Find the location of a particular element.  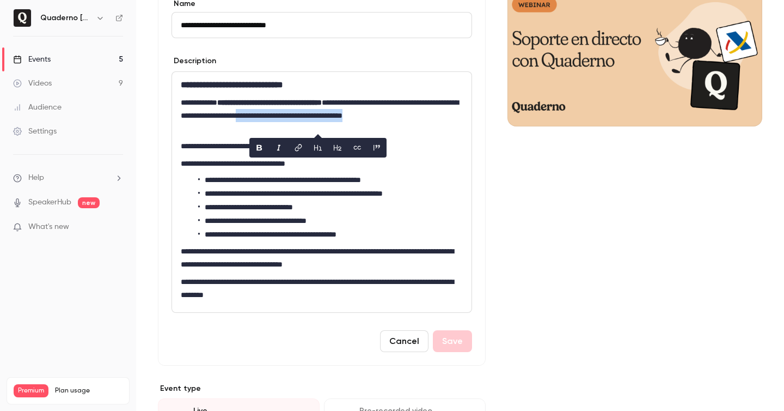

img: Quaderno España is located at coordinates (22, 18).